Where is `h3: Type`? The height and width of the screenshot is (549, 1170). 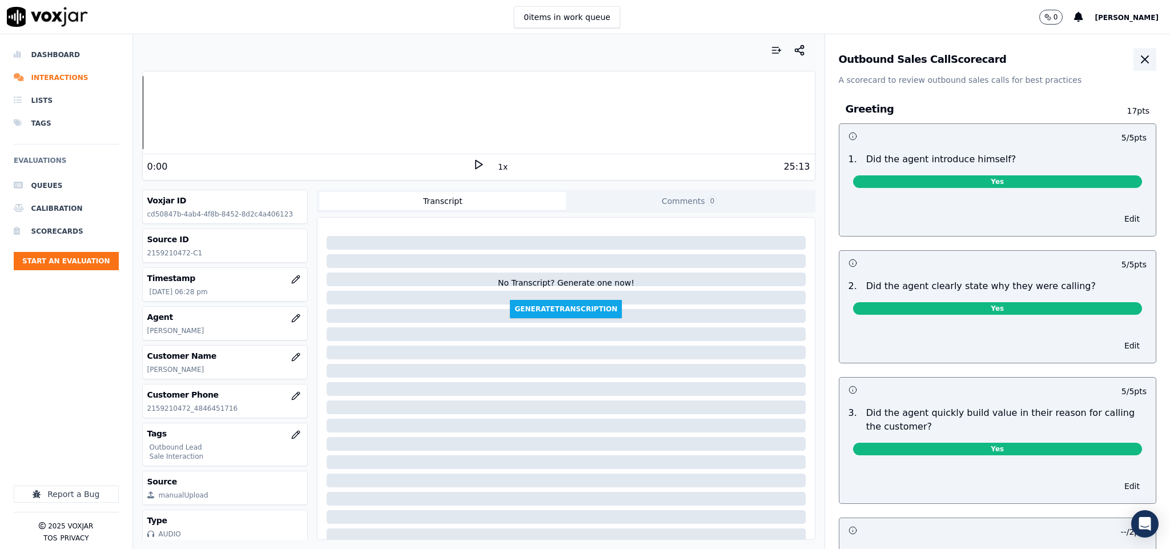
h3: Type is located at coordinates (225, 520).